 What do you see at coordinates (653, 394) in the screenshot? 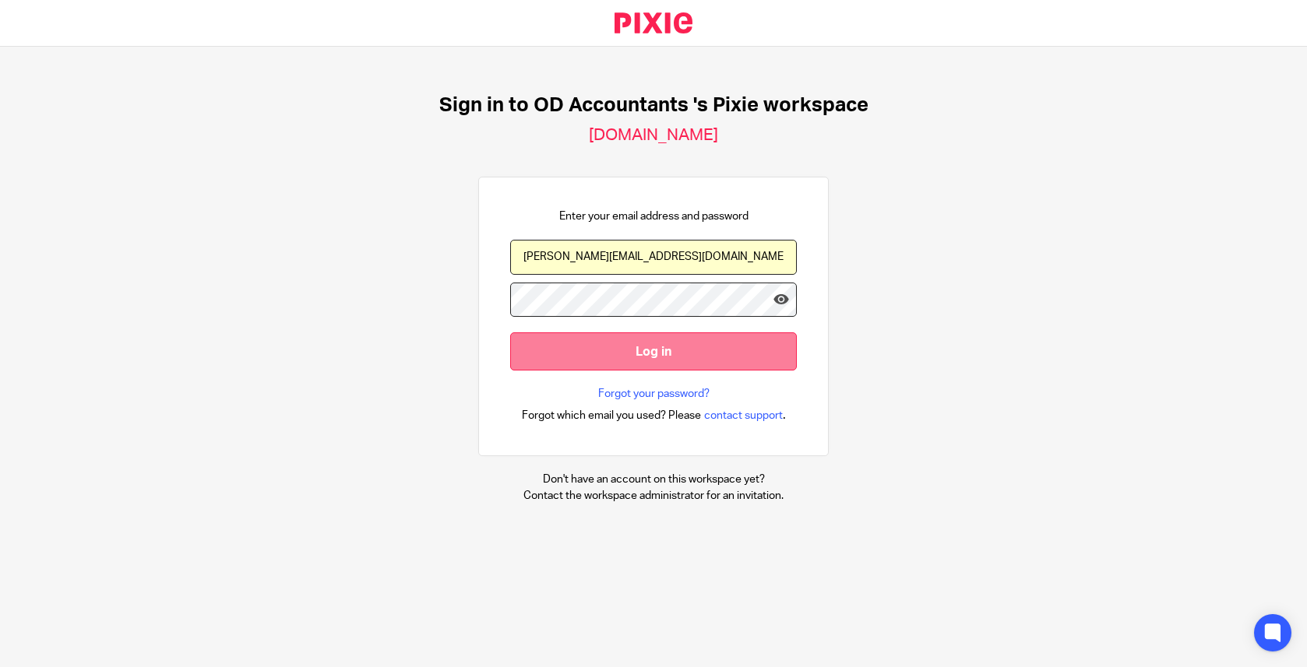
I see `a: Forgot your password?` at bounding box center [653, 394].